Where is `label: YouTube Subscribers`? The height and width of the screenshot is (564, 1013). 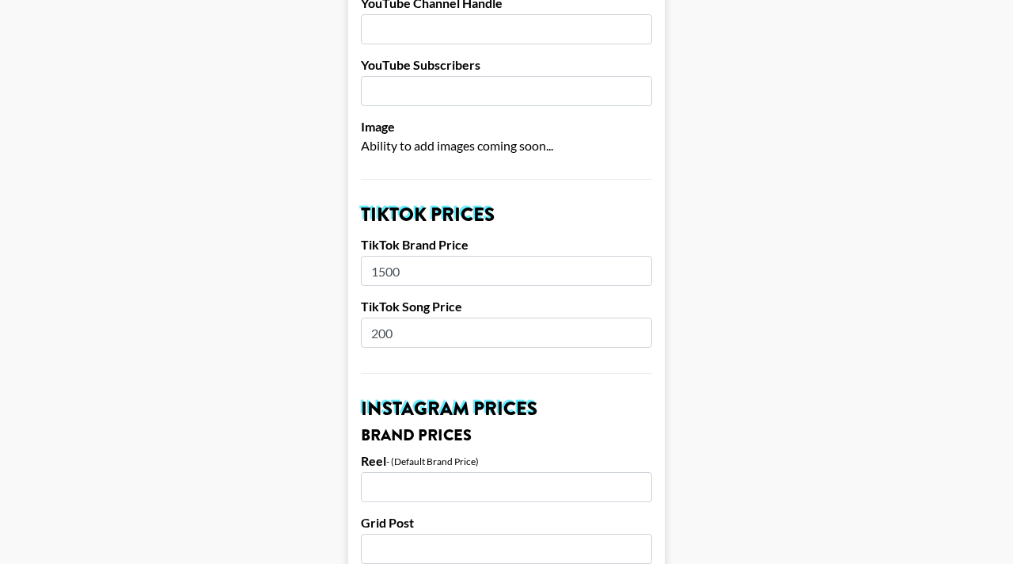 label: YouTube Subscribers is located at coordinates (507, 65).